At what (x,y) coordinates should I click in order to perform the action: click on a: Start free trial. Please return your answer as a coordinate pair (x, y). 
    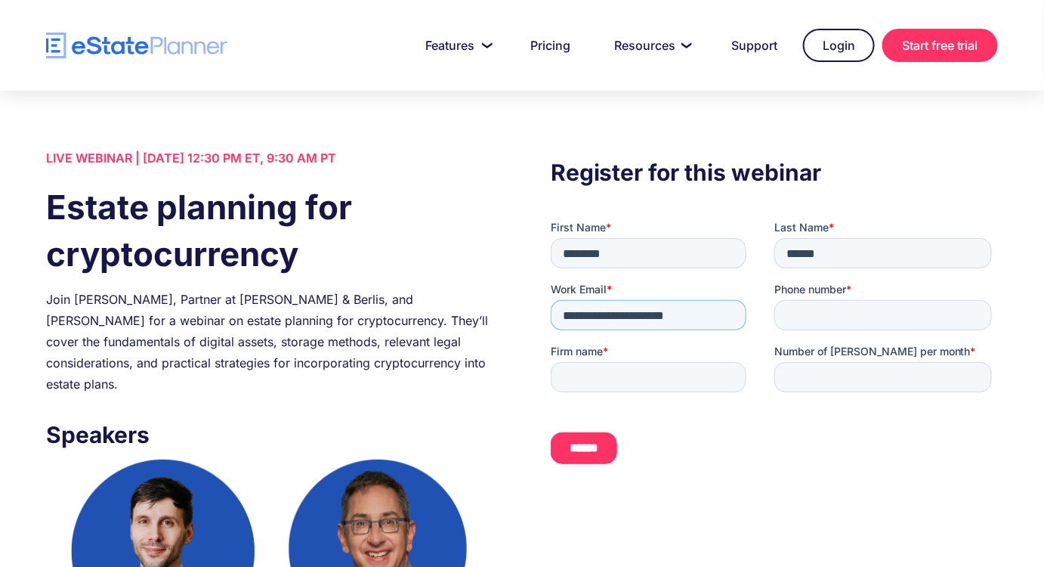
    Looking at the image, I should click on (940, 45).